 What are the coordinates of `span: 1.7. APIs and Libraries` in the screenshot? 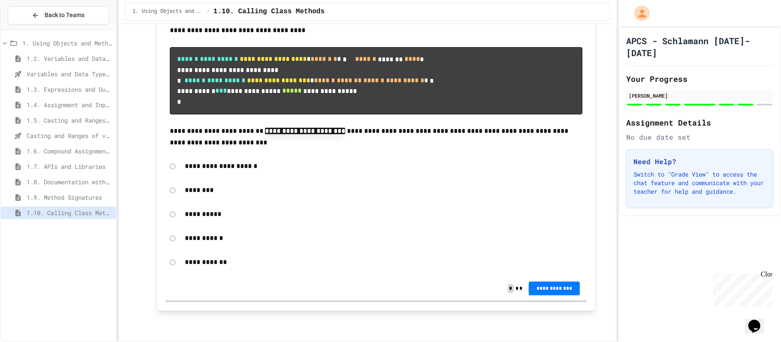 It's located at (69, 166).